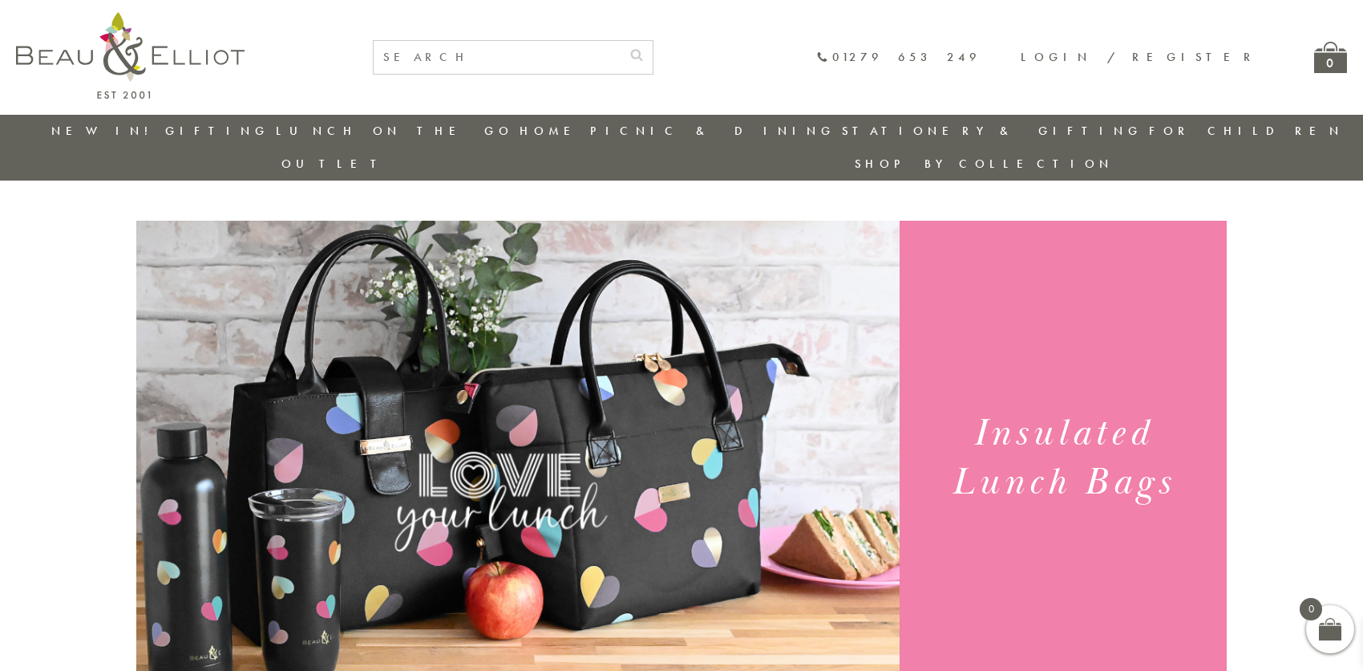  I want to click on a: Picnic & Dining, so click(713, 131).